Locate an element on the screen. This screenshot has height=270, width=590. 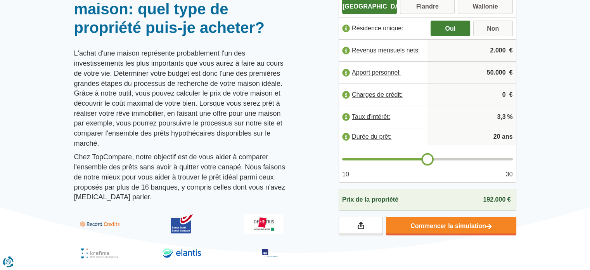
img: BPost Banque is located at coordinates (182, 223).